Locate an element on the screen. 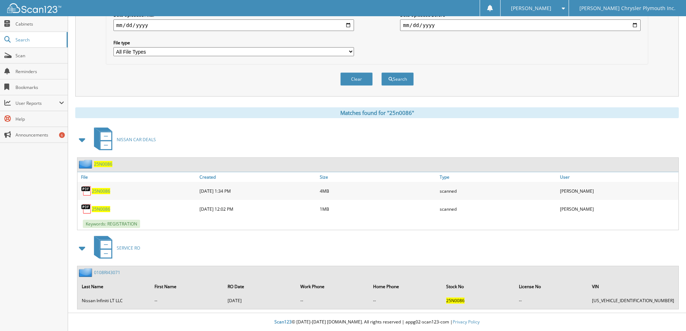 The height and width of the screenshot is (331, 686). button: Clear is located at coordinates (357, 79).